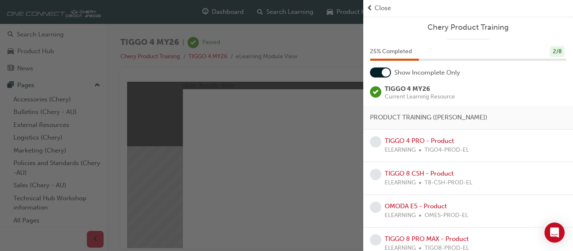 The width and height of the screenshot is (573, 251). What do you see at coordinates (407, 89) in the screenshot?
I see `span: TIGGO 4 MY26` at bounding box center [407, 89].